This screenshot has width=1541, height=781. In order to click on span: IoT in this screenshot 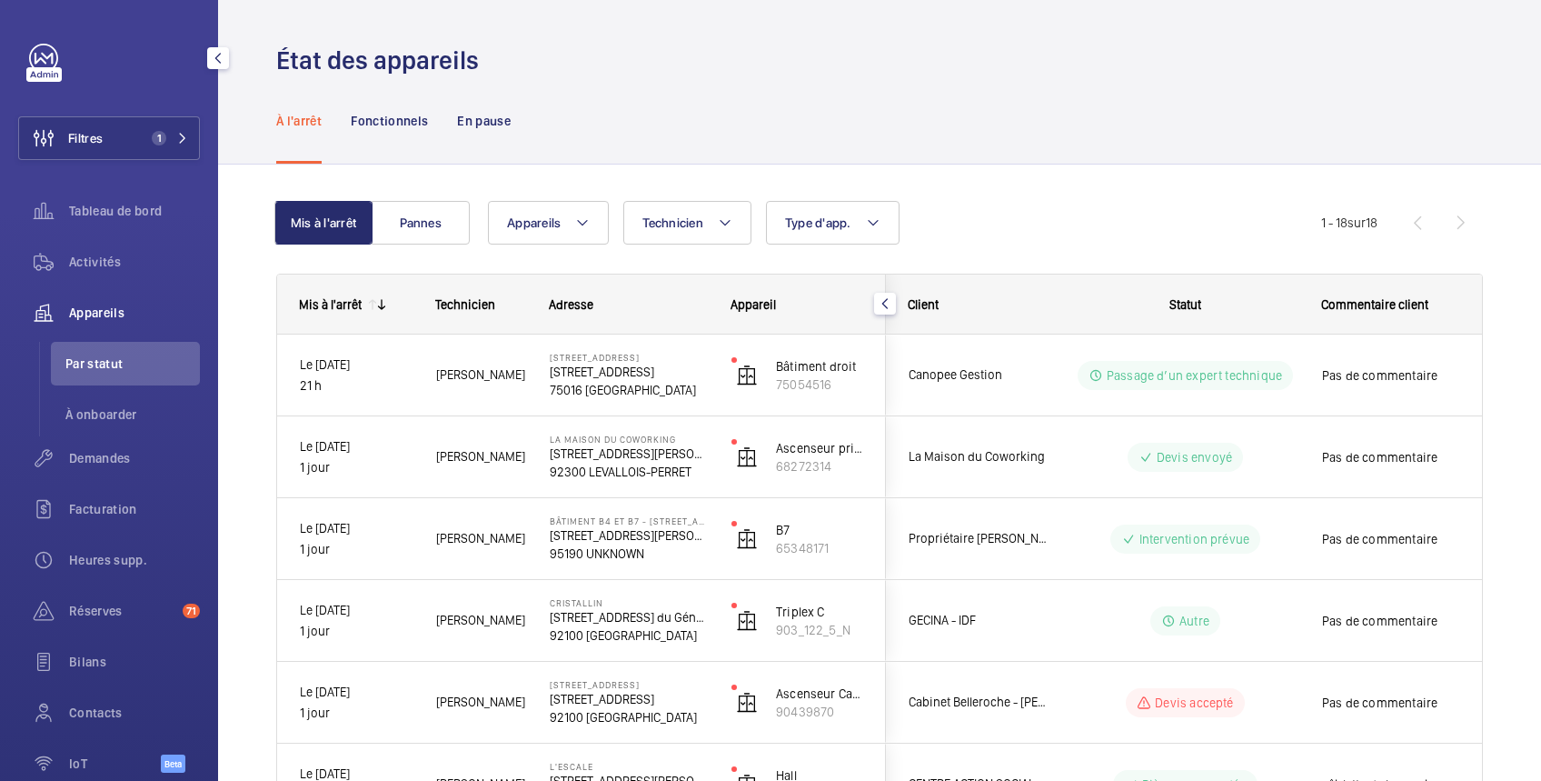, I will do `click(114, 763)`.